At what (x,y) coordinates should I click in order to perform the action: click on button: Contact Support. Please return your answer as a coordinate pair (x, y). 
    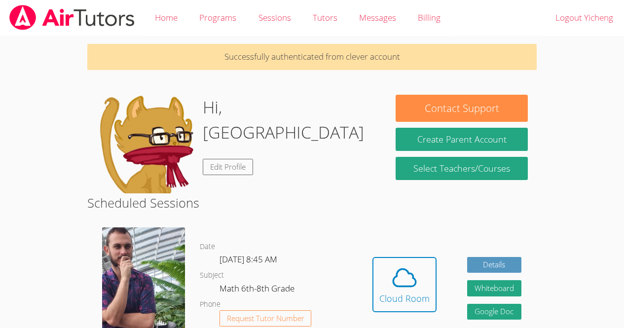
    Looking at the image, I should click on (461, 108).